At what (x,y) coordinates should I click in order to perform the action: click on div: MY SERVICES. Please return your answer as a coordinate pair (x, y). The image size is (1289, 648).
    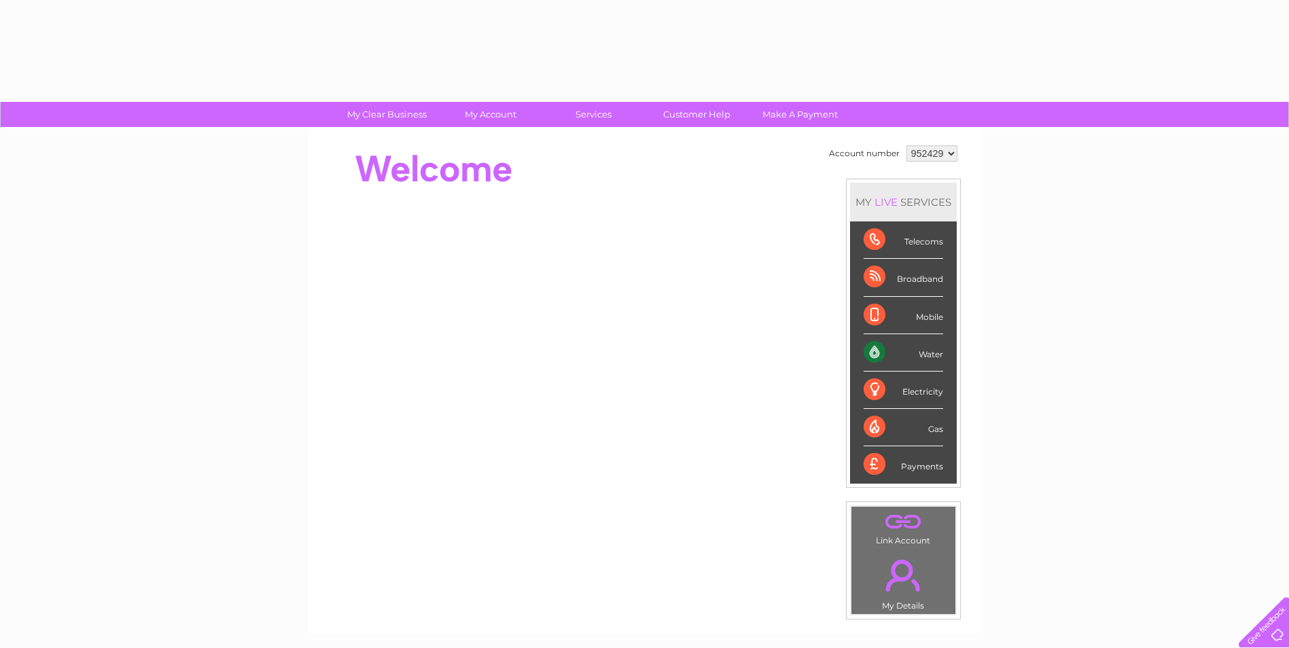
    Looking at the image, I should click on (903, 202).